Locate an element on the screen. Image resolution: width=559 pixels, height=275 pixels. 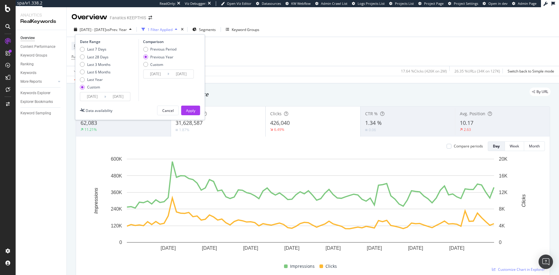
div: 2.63 is located at coordinates (467, 129).